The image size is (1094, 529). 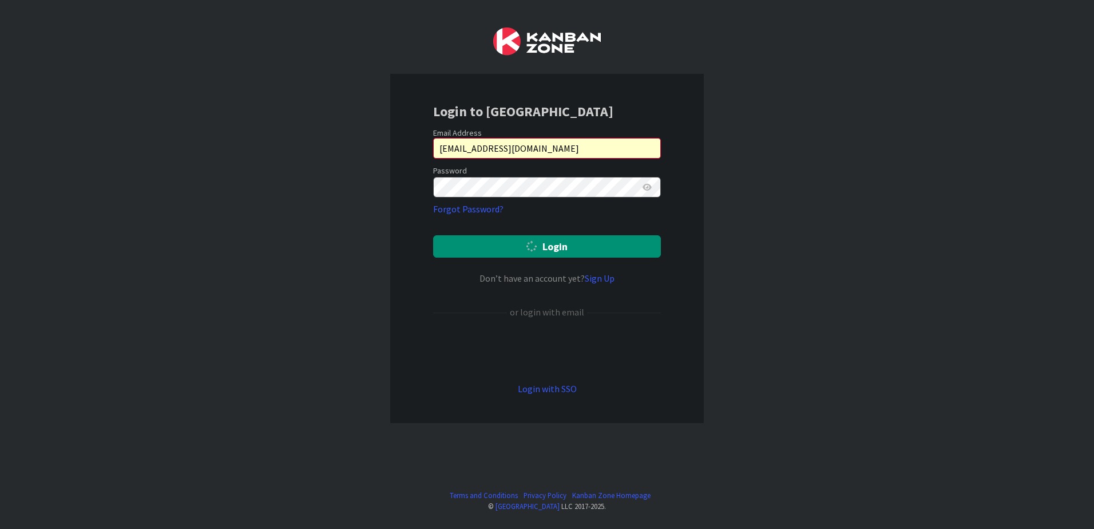 What do you see at coordinates (484, 495) in the screenshot?
I see `a: Terms and Conditions` at bounding box center [484, 495].